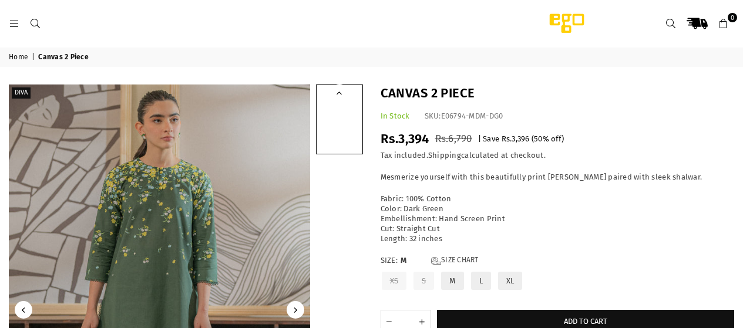 This screenshot has width=743, height=328. I want to click on button: Next, so click(296, 310).